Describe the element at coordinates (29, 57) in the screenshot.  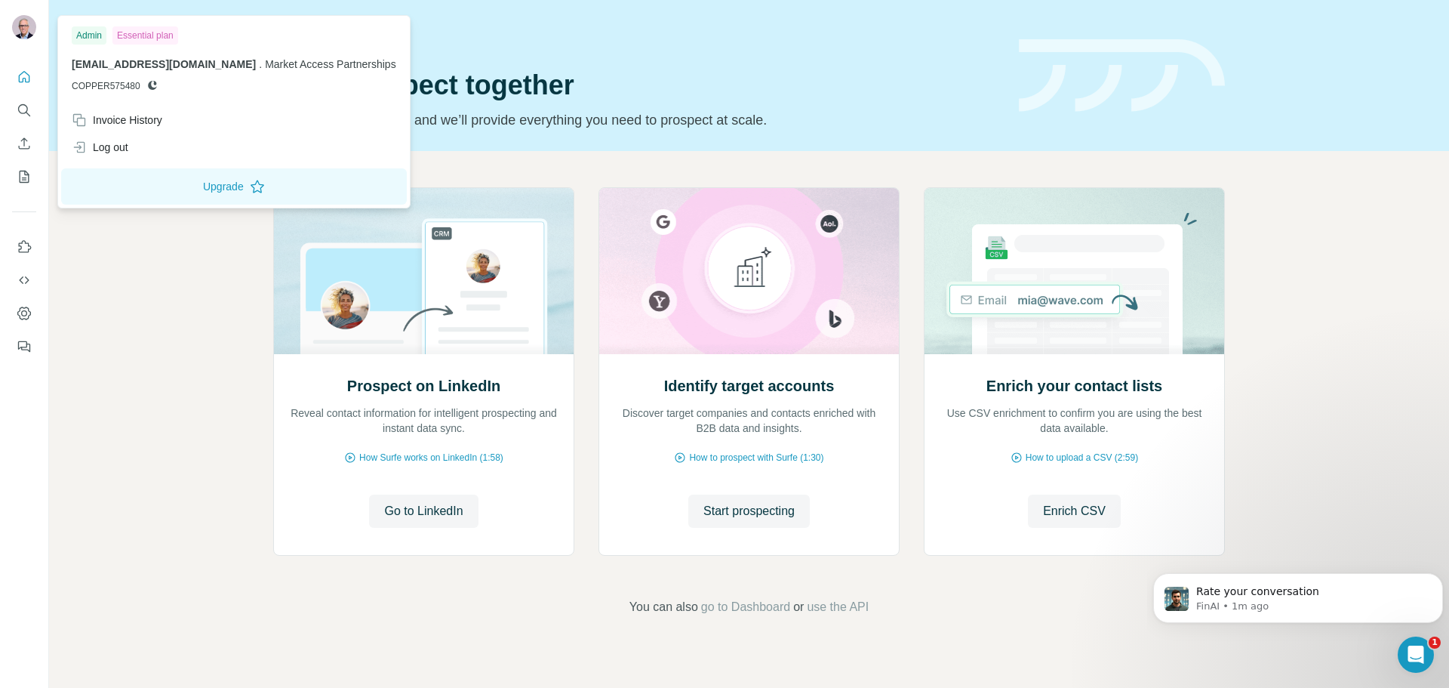
I see `img: Profile image for FinAI` at that location.